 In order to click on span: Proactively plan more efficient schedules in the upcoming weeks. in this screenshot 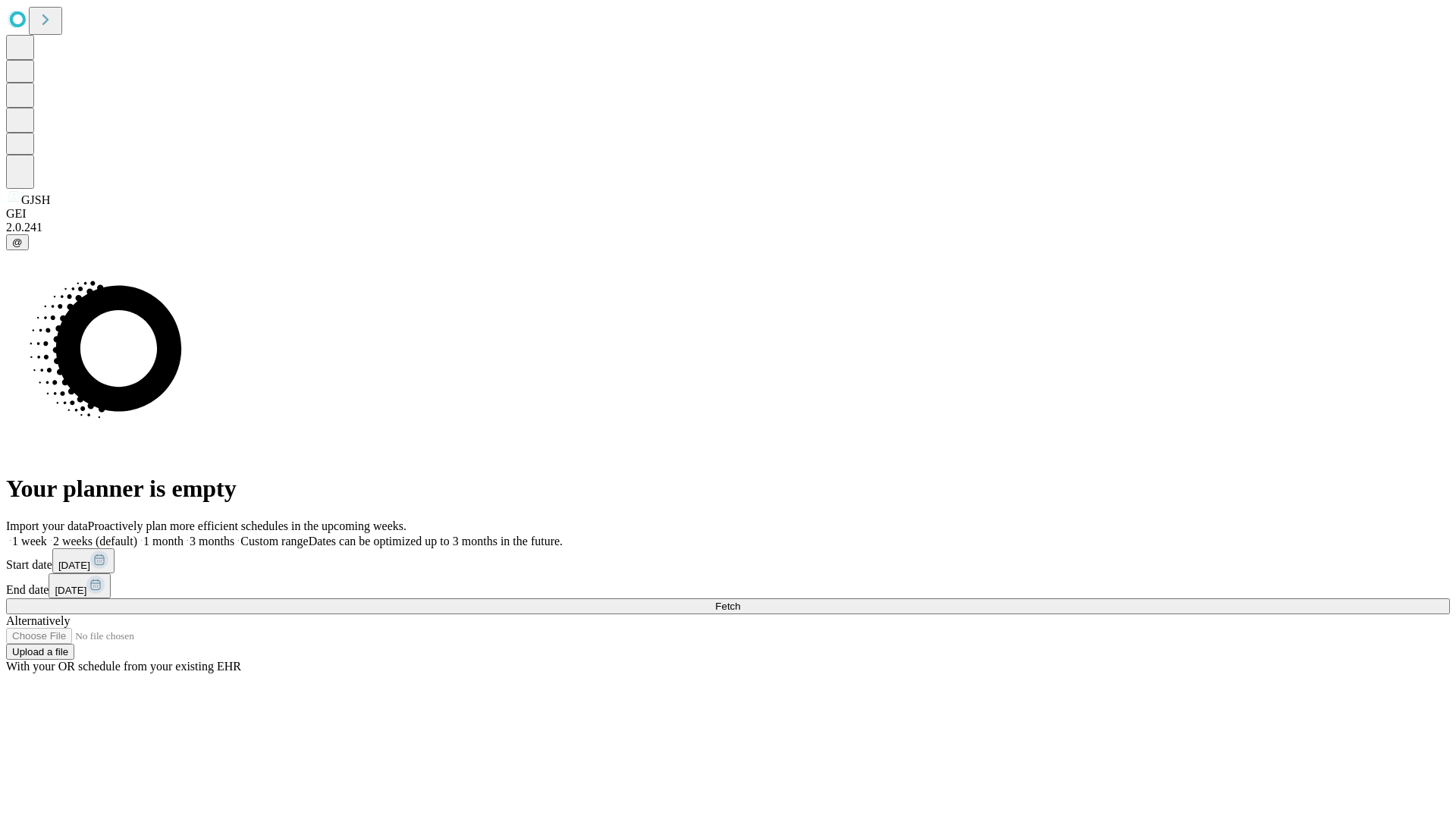, I will do `click(247, 526)`.